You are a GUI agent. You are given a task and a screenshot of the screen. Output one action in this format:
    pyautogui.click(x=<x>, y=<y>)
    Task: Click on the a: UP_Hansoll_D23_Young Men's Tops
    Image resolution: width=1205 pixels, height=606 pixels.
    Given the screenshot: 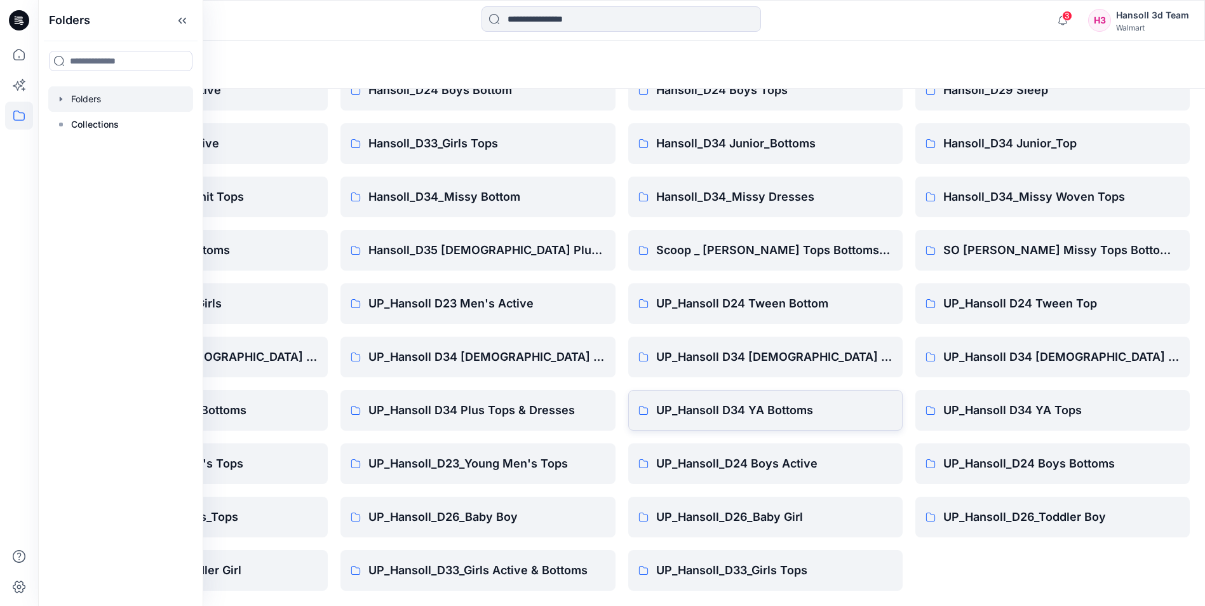 What is the action you would take?
    pyautogui.click(x=478, y=464)
    